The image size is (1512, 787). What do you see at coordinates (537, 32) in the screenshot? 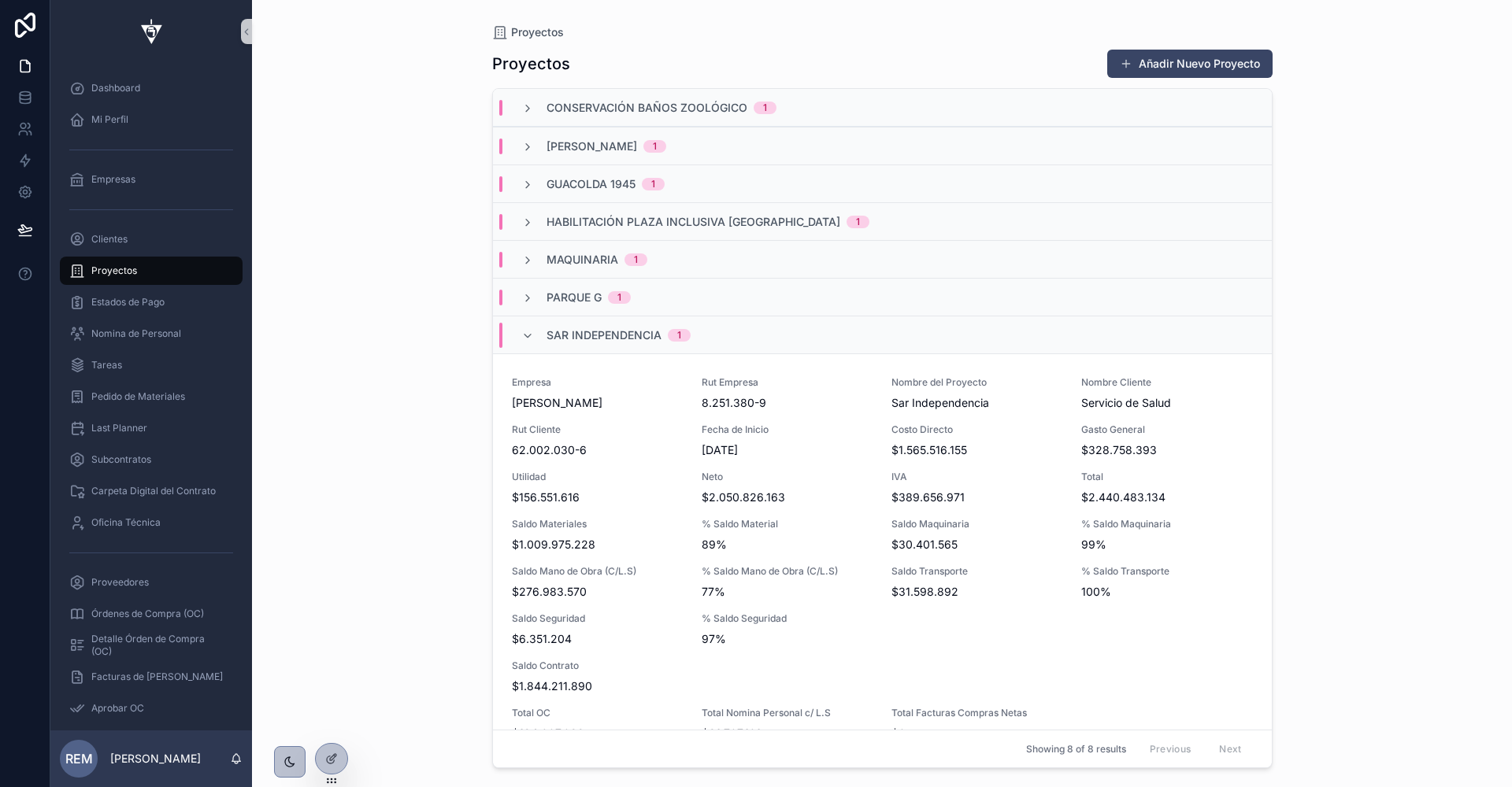
I see `span: Proyectos` at bounding box center [537, 32].